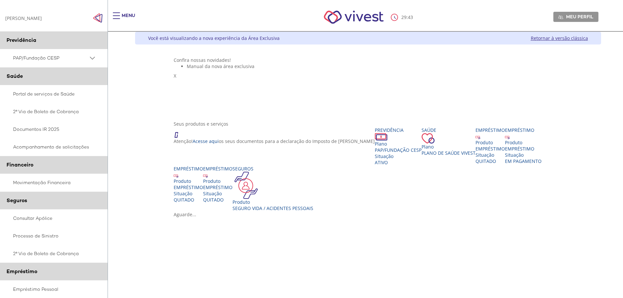 Image resolution: width=623 pixels, height=298 pixels. I want to click on a: Empréstimo Produto EMPRÉSTIMO Situação EM PAGAMENTO, so click(524, 146).